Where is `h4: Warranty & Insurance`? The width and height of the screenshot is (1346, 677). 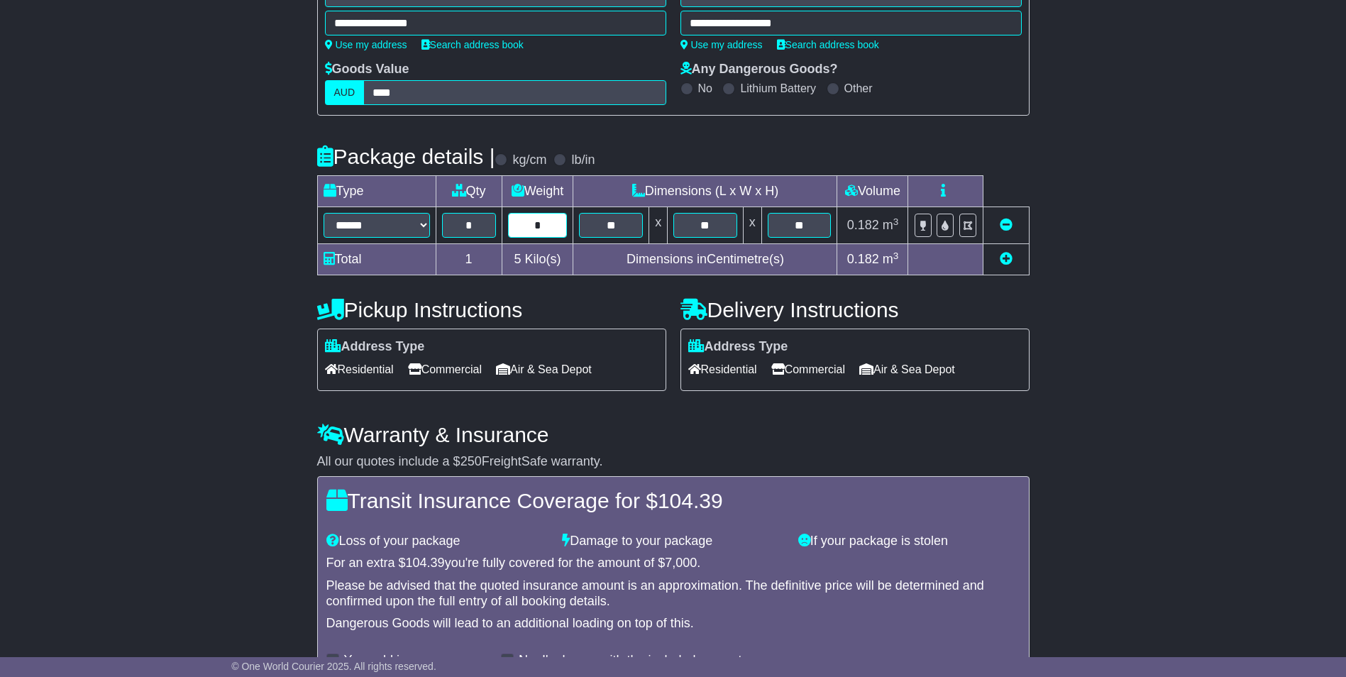
h4: Warranty & Insurance is located at coordinates (673, 434).